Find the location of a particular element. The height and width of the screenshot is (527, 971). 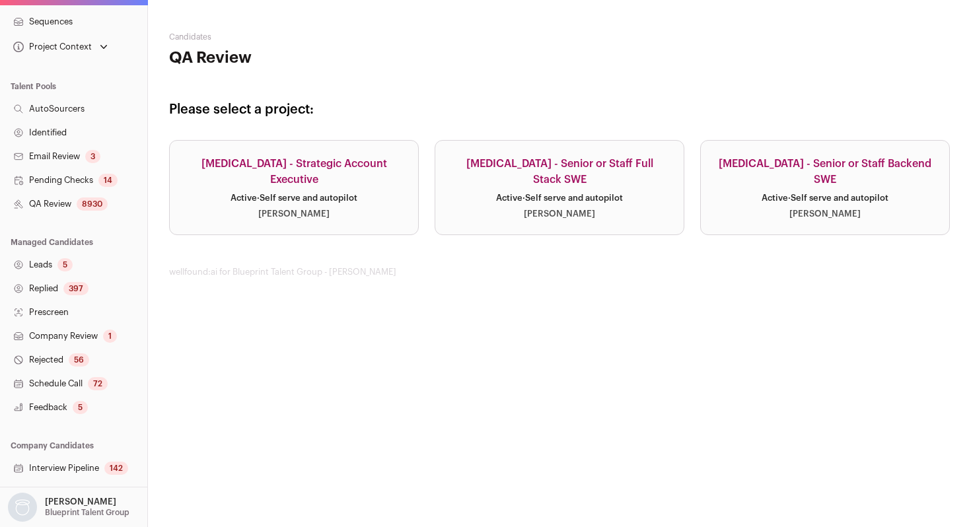

div: Project Context is located at coordinates (51, 47).